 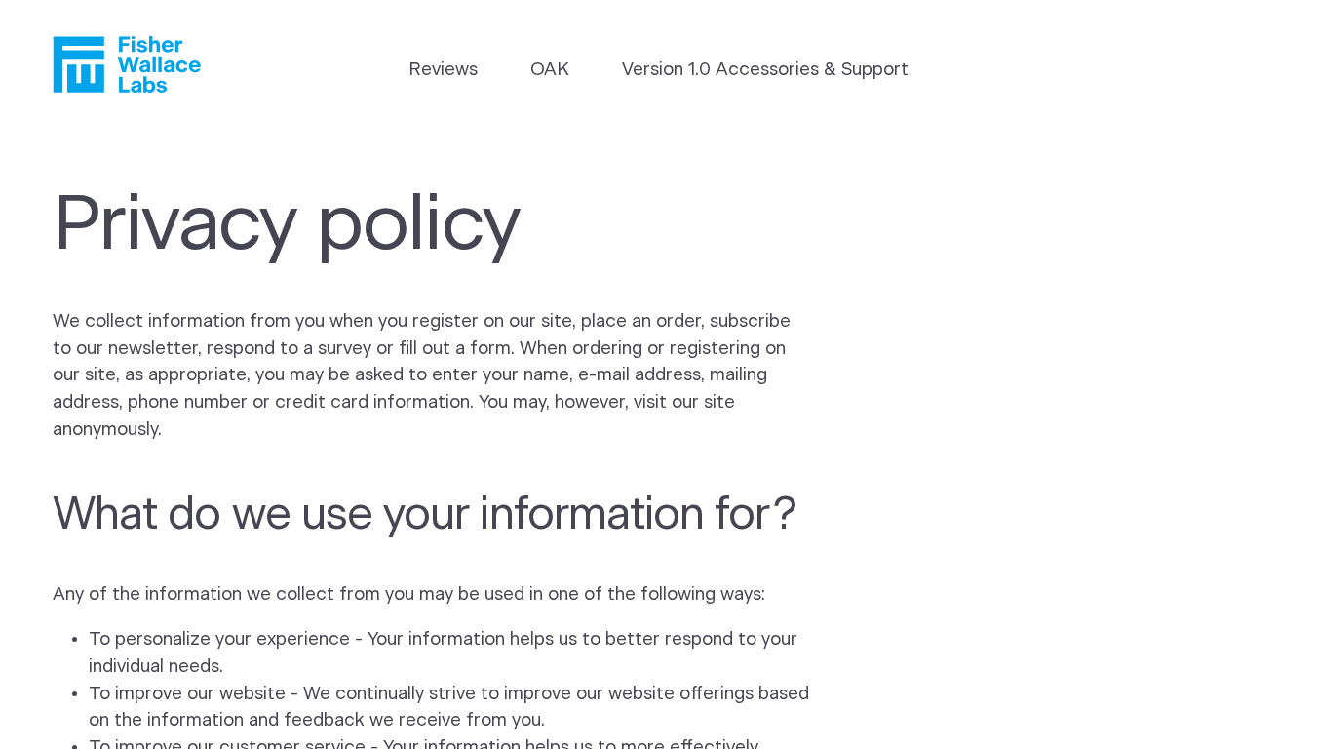 I want to click on a: Fisher Wallace, so click(x=127, y=64).